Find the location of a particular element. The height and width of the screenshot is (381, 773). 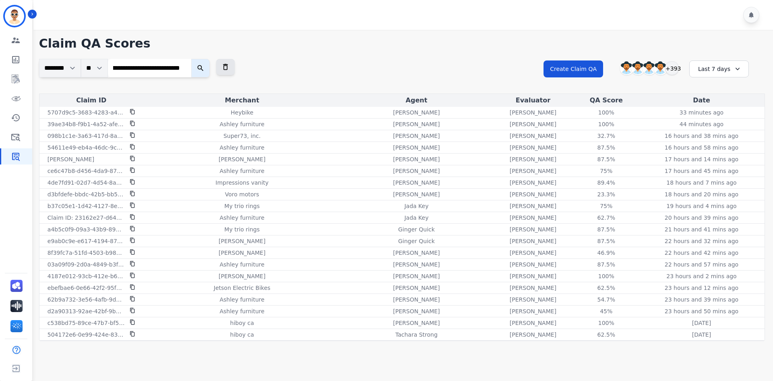

div: Last 7 days is located at coordinates (719, 69).